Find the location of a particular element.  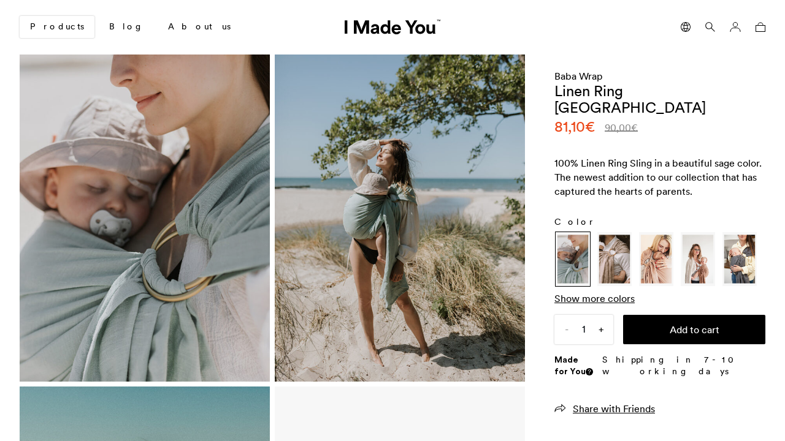

a: Baba Wrap is located at coordinates (578, 76).